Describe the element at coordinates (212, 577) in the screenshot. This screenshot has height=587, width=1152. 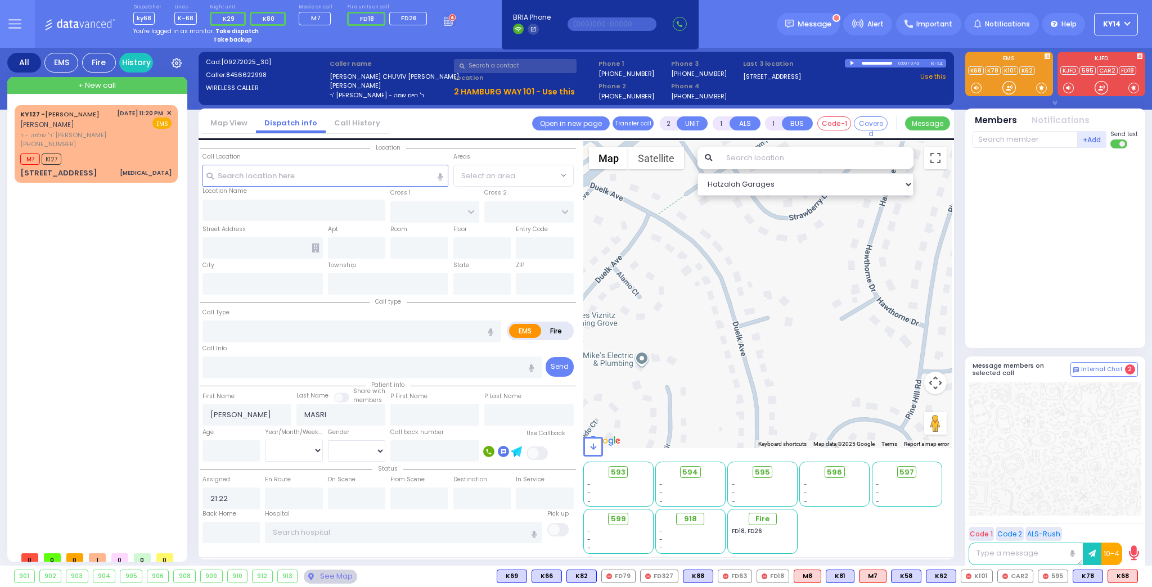
I see `div: 909` at that location.